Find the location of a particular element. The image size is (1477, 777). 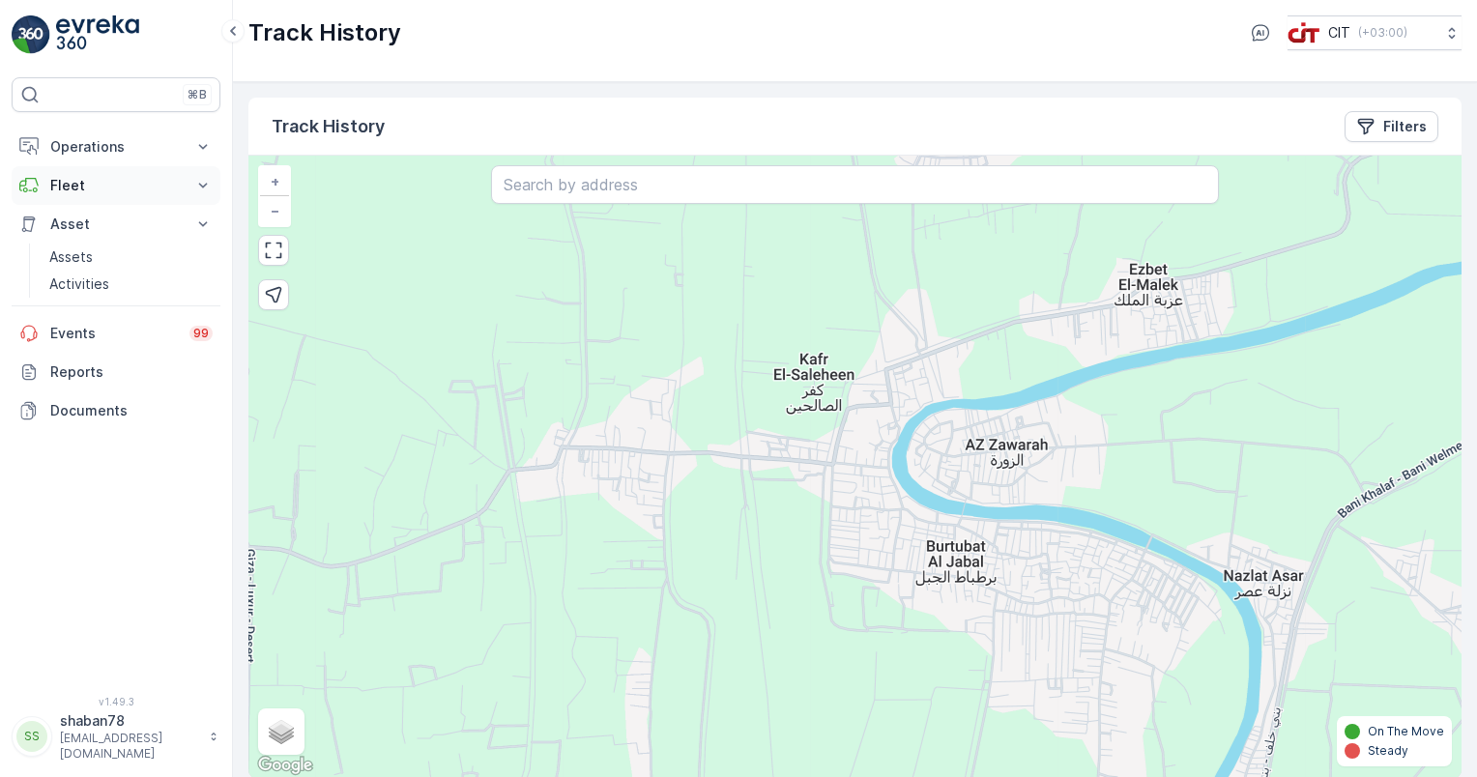

a: Documents is located at coordinates (116, 411).